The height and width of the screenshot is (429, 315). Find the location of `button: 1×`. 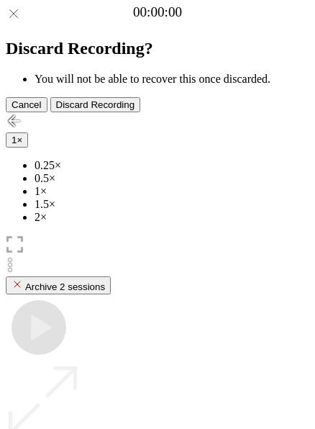

button: 1× is located at coordinates (17, 140).